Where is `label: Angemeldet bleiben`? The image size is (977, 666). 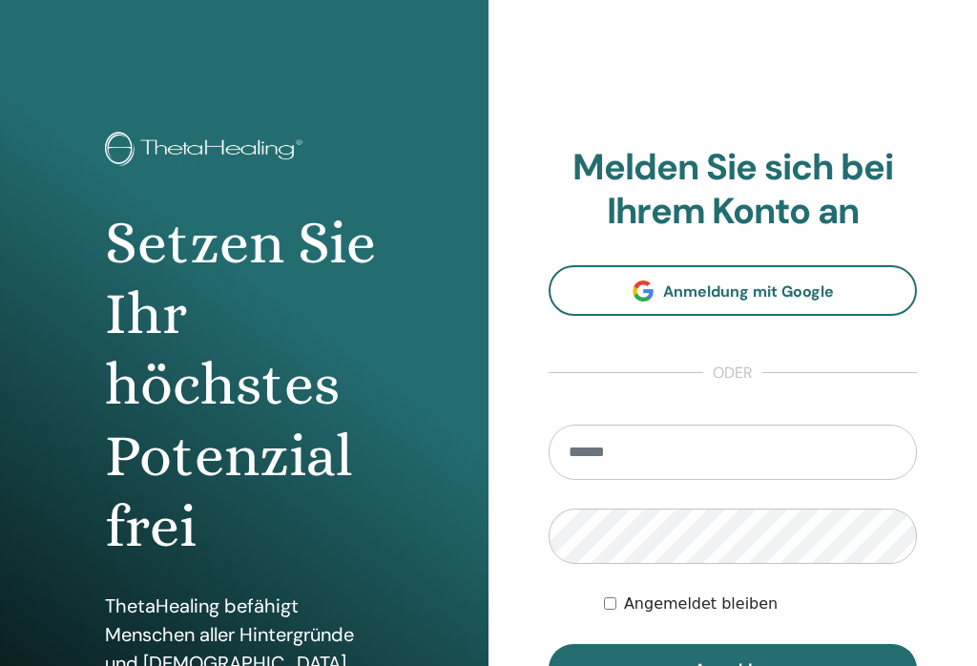
label: Angemeldet bleiben is located at coordinates (700, 604).